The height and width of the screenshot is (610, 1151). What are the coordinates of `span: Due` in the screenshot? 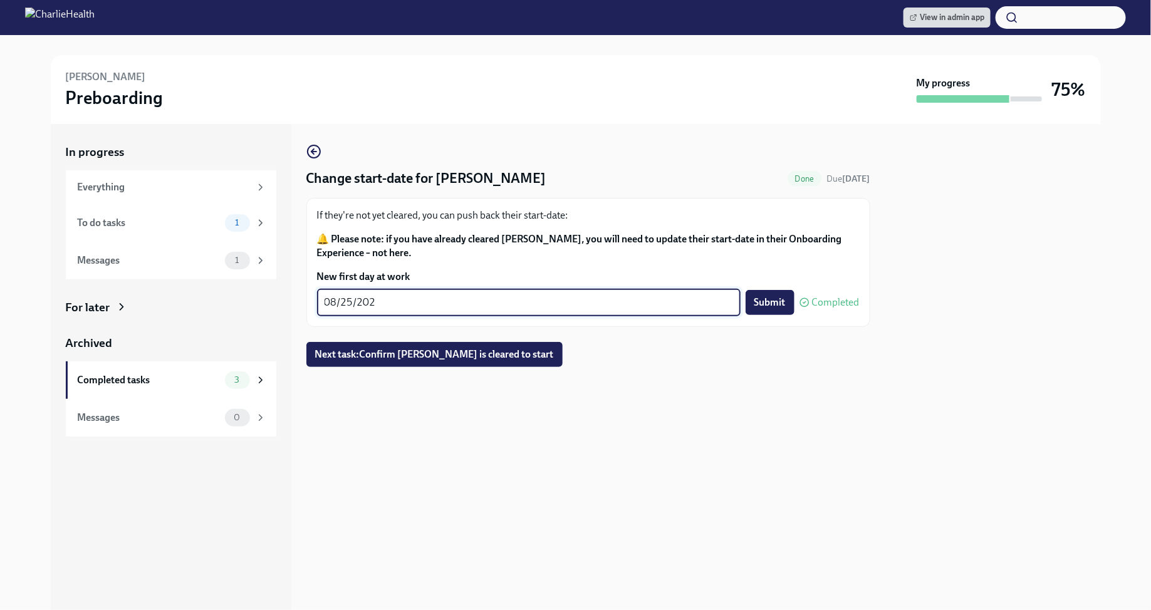 It's located at (848, 179).